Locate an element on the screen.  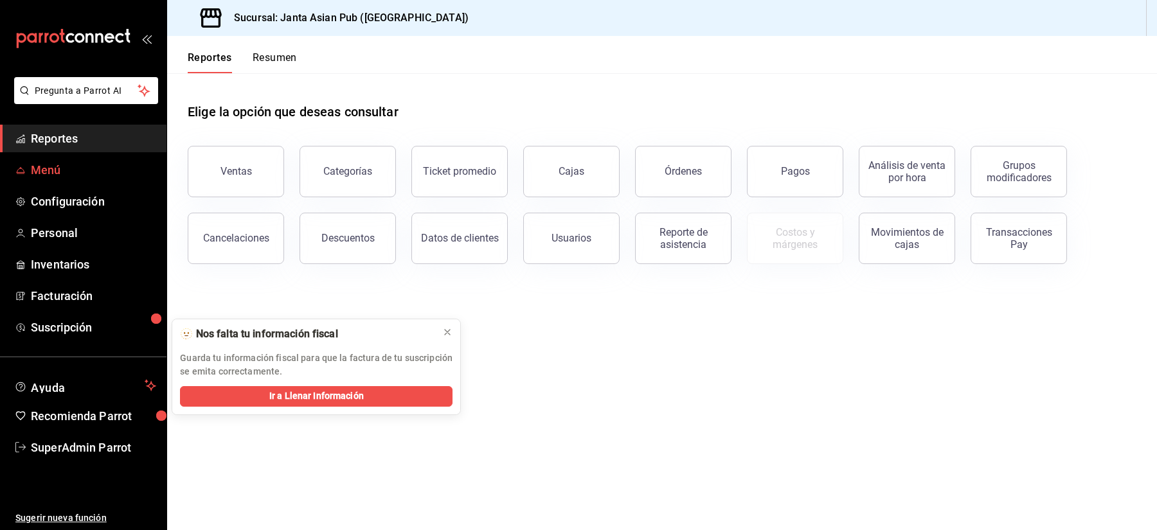
button: Transacciones Pay is located at coordinates (1019, 238).